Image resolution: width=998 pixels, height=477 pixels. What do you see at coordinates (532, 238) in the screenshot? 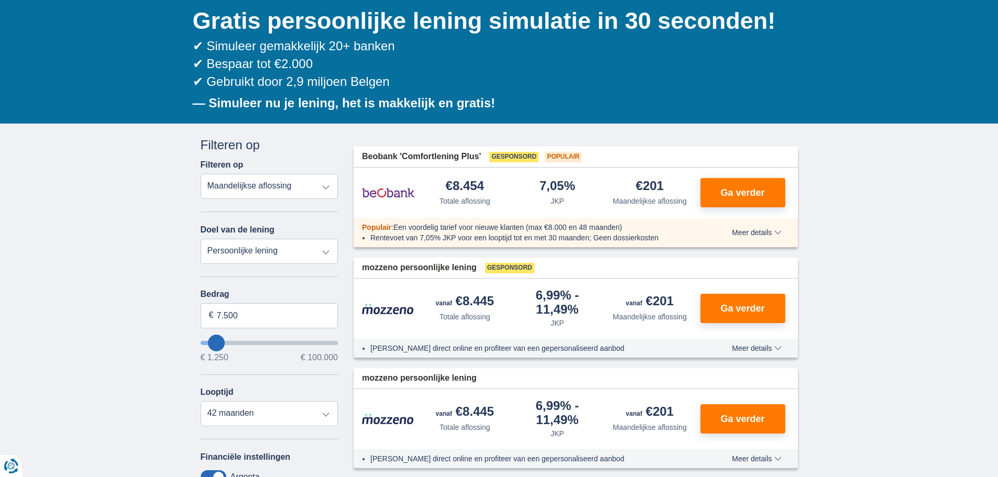
I see `li: Rentevoet van 7,05% JKP voor een looptijd tot en met 30 maanden; Geen dossierkosten` at bounding box center [532, 238].